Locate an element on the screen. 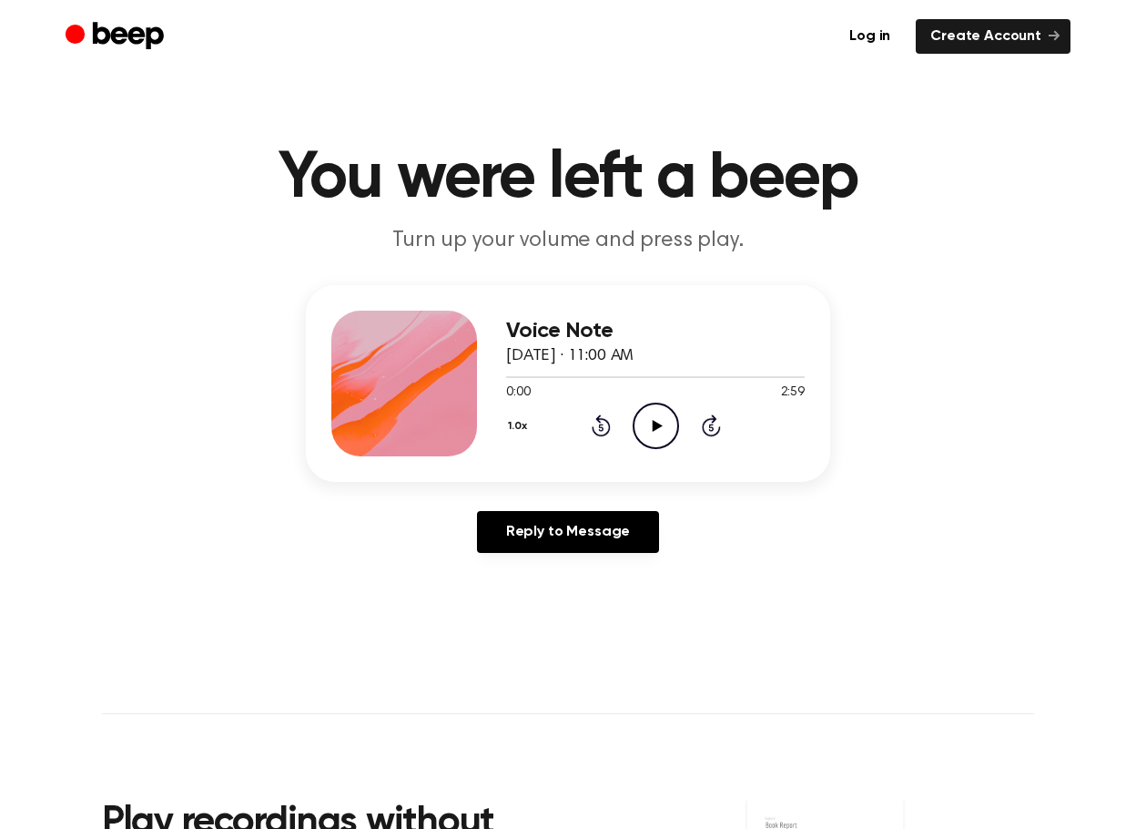  span: 0:00 is located at coordinates (518, 392).